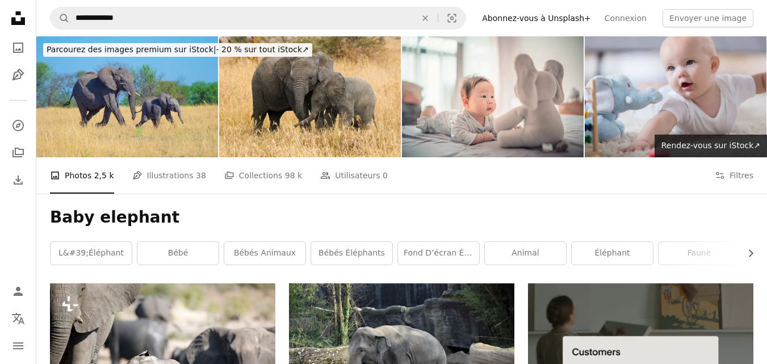 Image resolution: width=767 pixels, height=364 pixels. I want to click on span: 98 k, so click(294, 176).